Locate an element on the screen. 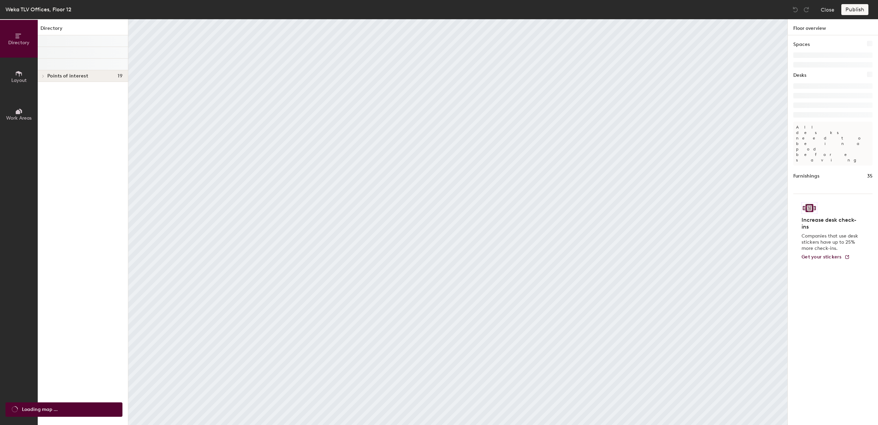  button: Close is located at coordinates (828, 10).